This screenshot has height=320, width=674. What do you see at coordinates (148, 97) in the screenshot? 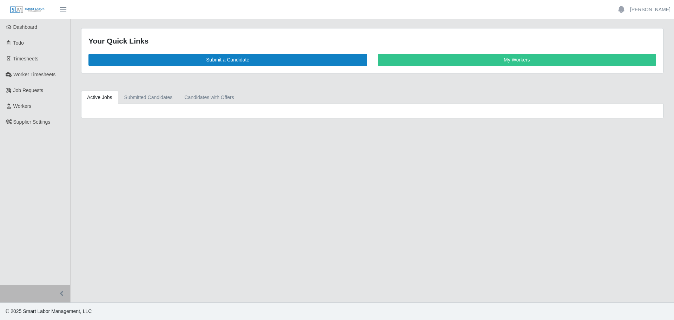
I see `a: Submitted Candidates` at bounding box center [148, 97].